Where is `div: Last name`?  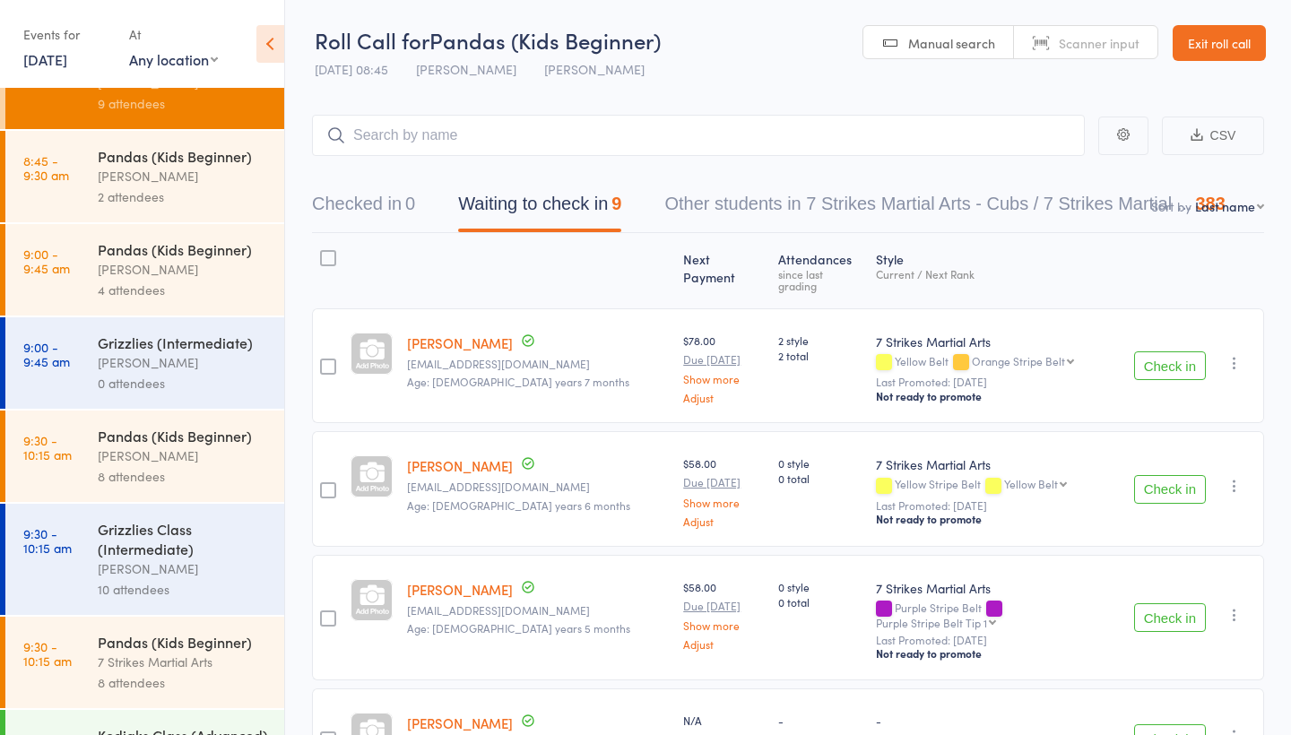
div: Last name is located at coordinates (1225, 206).